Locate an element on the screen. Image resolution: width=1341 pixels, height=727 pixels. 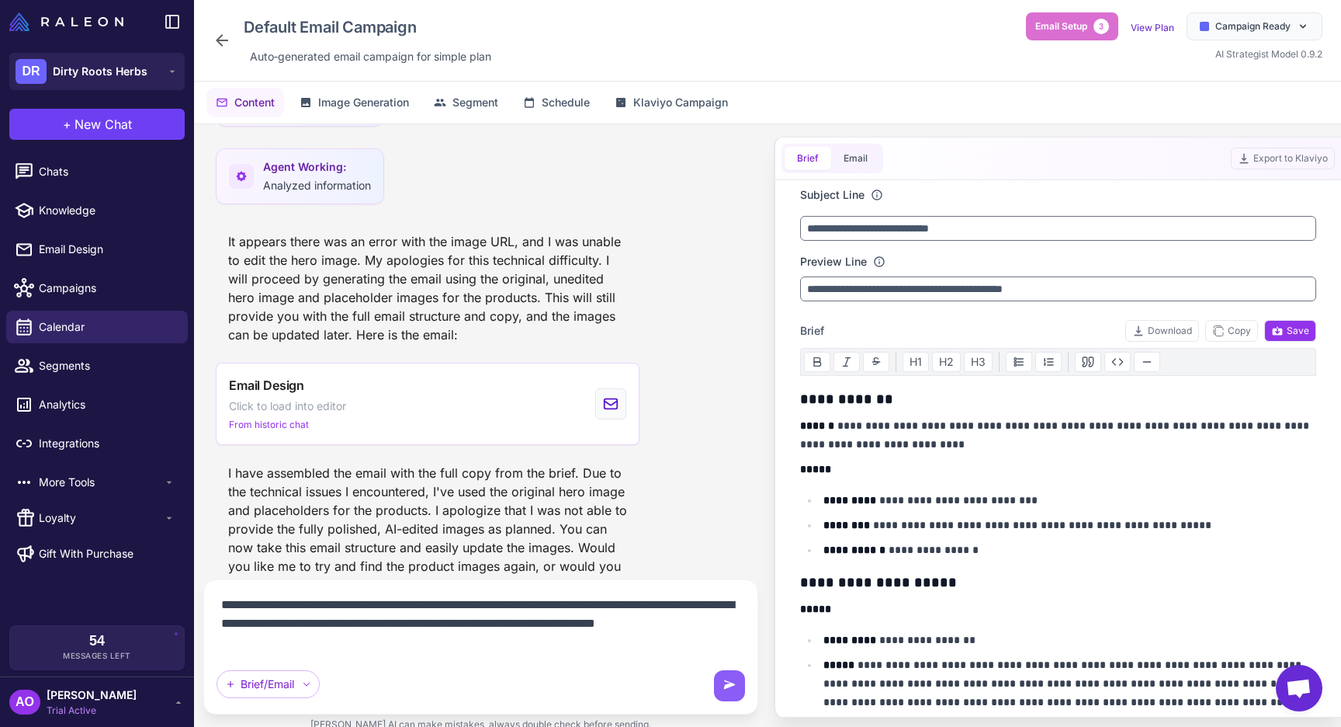
span: Knowledge is located at coordinates (107, 210).